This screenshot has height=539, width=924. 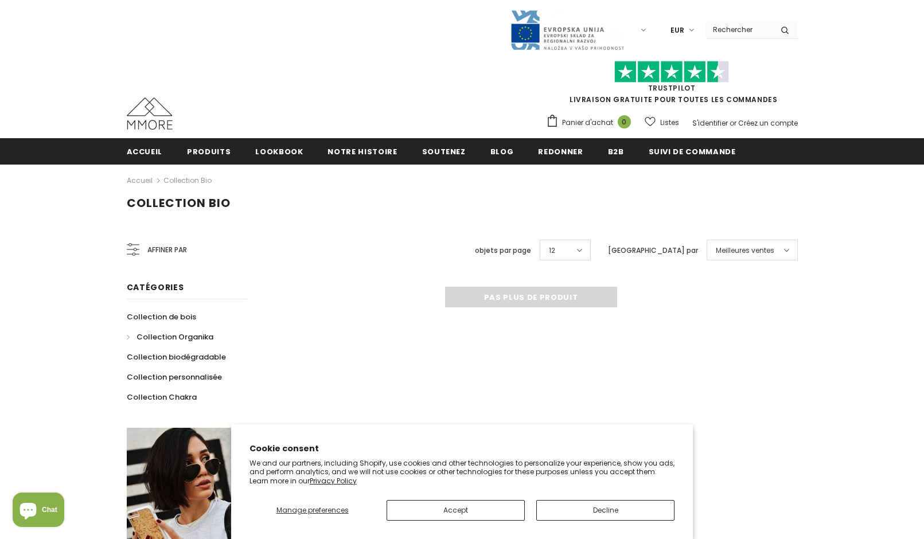 What do you see at coordinates (362, 151) in the screenshot?
I see `span: Notre histoire` at bounding box center [362, 151].